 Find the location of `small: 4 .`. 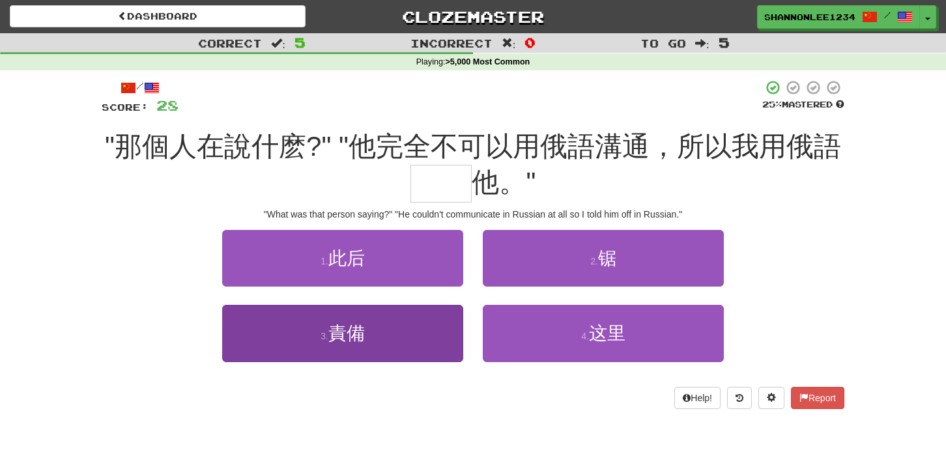

small: 4 . is located at coordinates (585, 336).